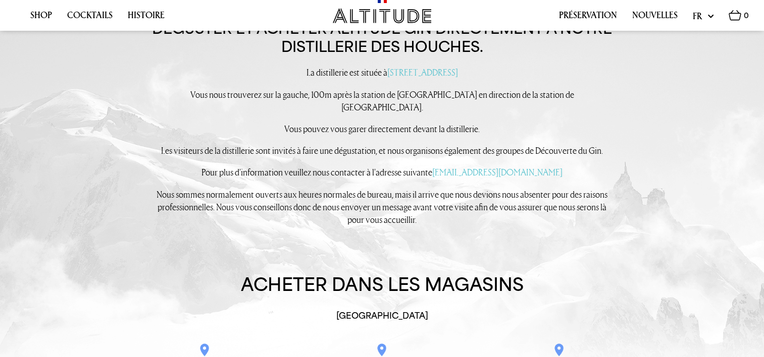 The height and width of the screenshot is (357, 764). Describe the element at coordinates (382, 38) in the screenshot. I see `h3: Déguster et acheter Altitude Gin directement à notre distillerie des Houches.` at that location.